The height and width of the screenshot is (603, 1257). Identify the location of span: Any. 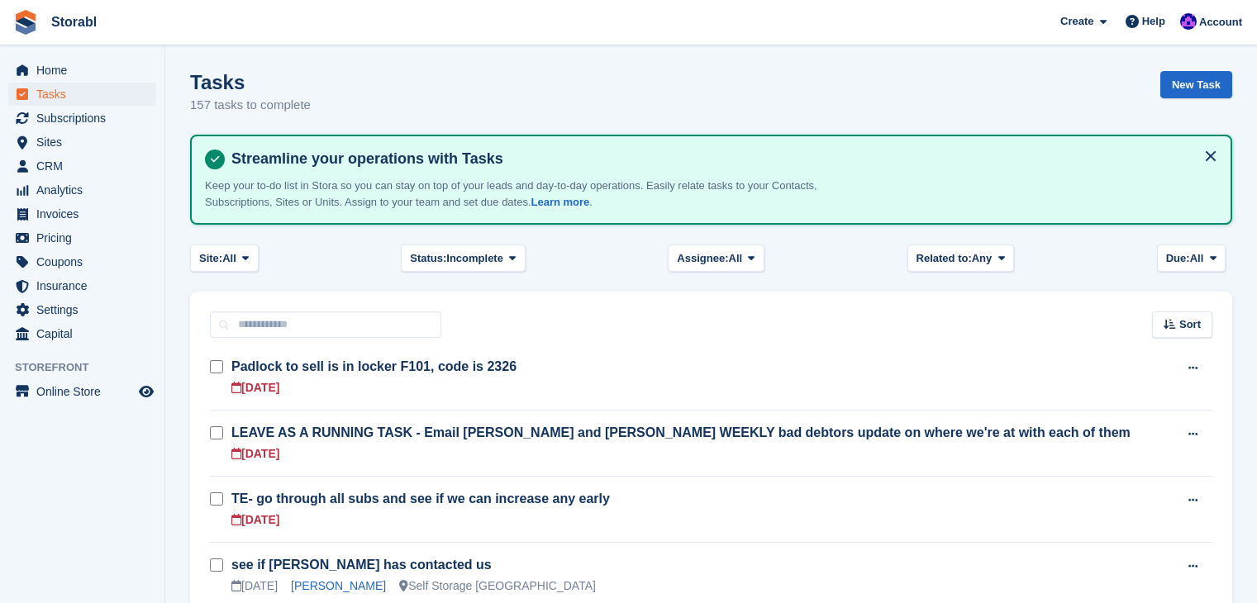
(982, 259).